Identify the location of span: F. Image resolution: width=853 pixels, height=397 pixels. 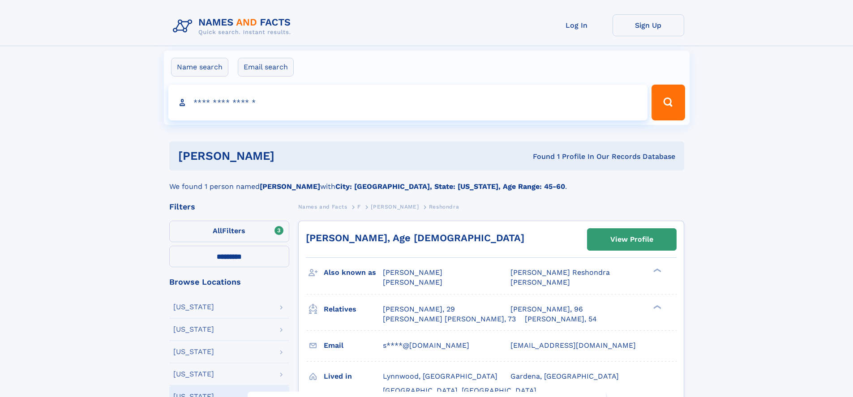
(359, 207).